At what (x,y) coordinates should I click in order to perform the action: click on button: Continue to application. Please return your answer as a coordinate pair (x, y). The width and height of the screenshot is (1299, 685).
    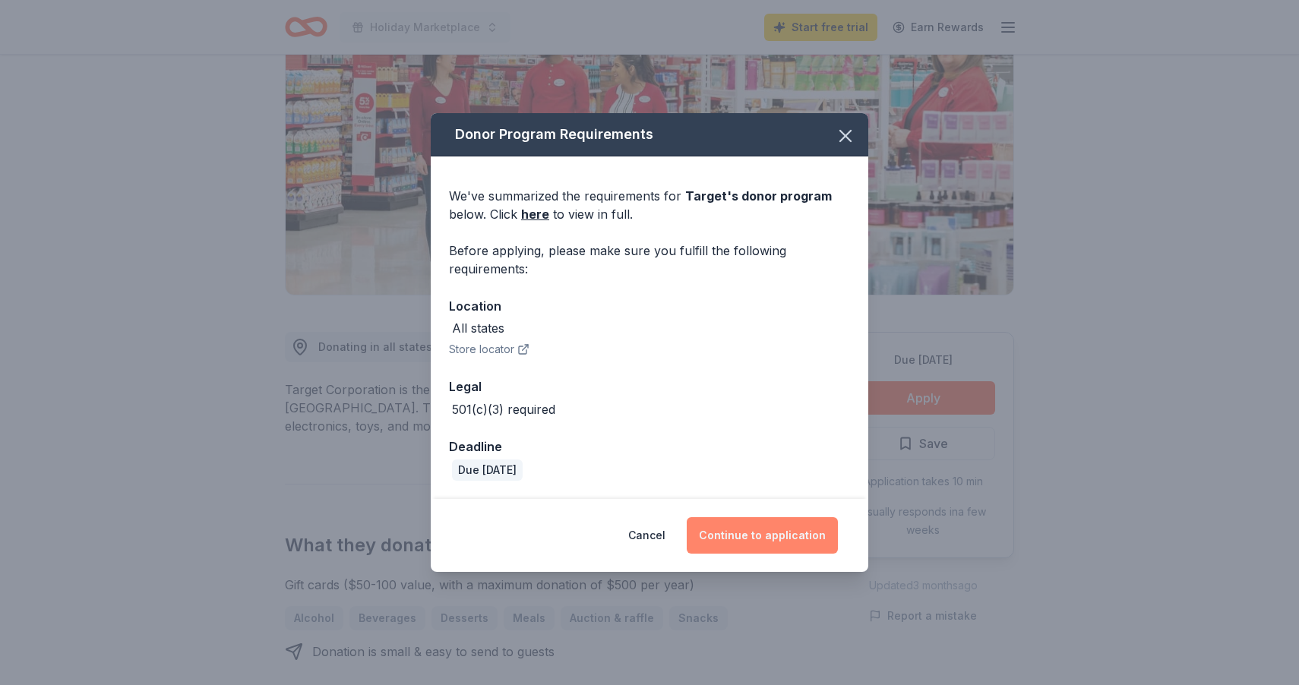
    Looking at the image, I should click on (762, 535).